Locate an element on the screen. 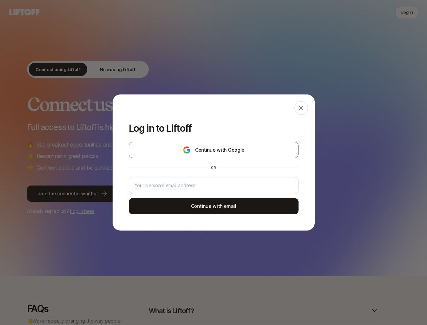  button: Continue with email is located at coordinates (214, 206).